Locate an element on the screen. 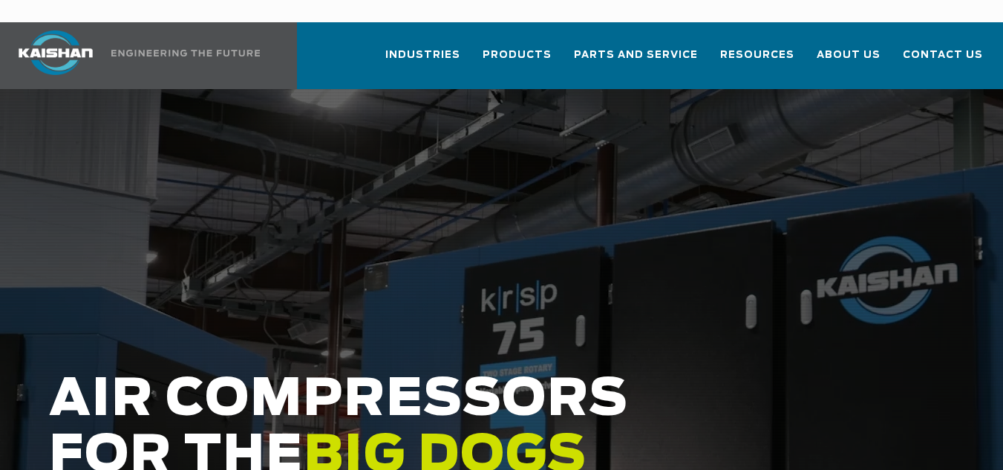 The width and height of the screenshot is (1003, 470). span: Industries is located at coordinates (423, 55).